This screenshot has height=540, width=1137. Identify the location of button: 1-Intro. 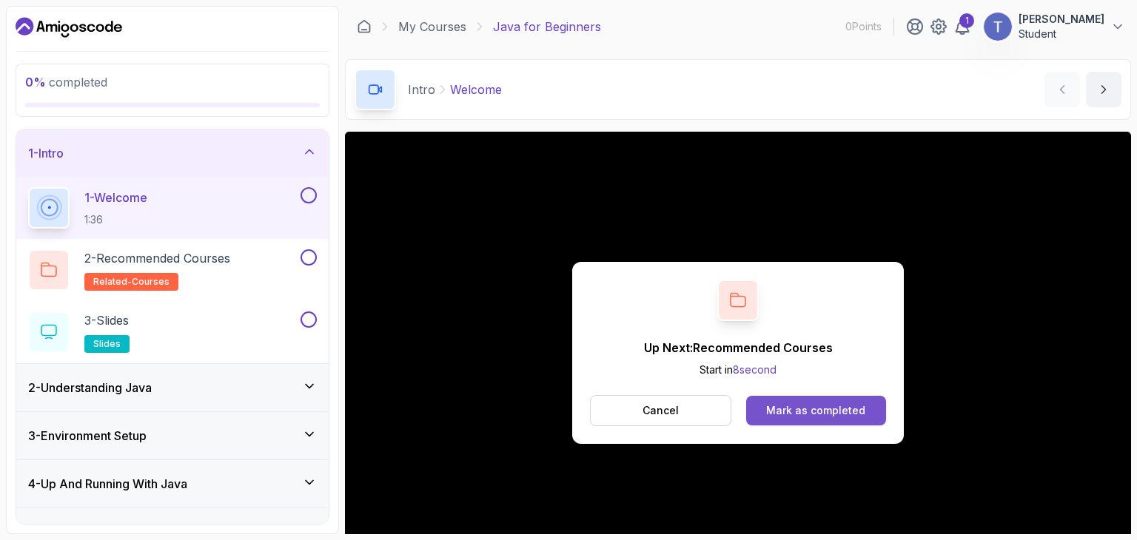
(172, 153).